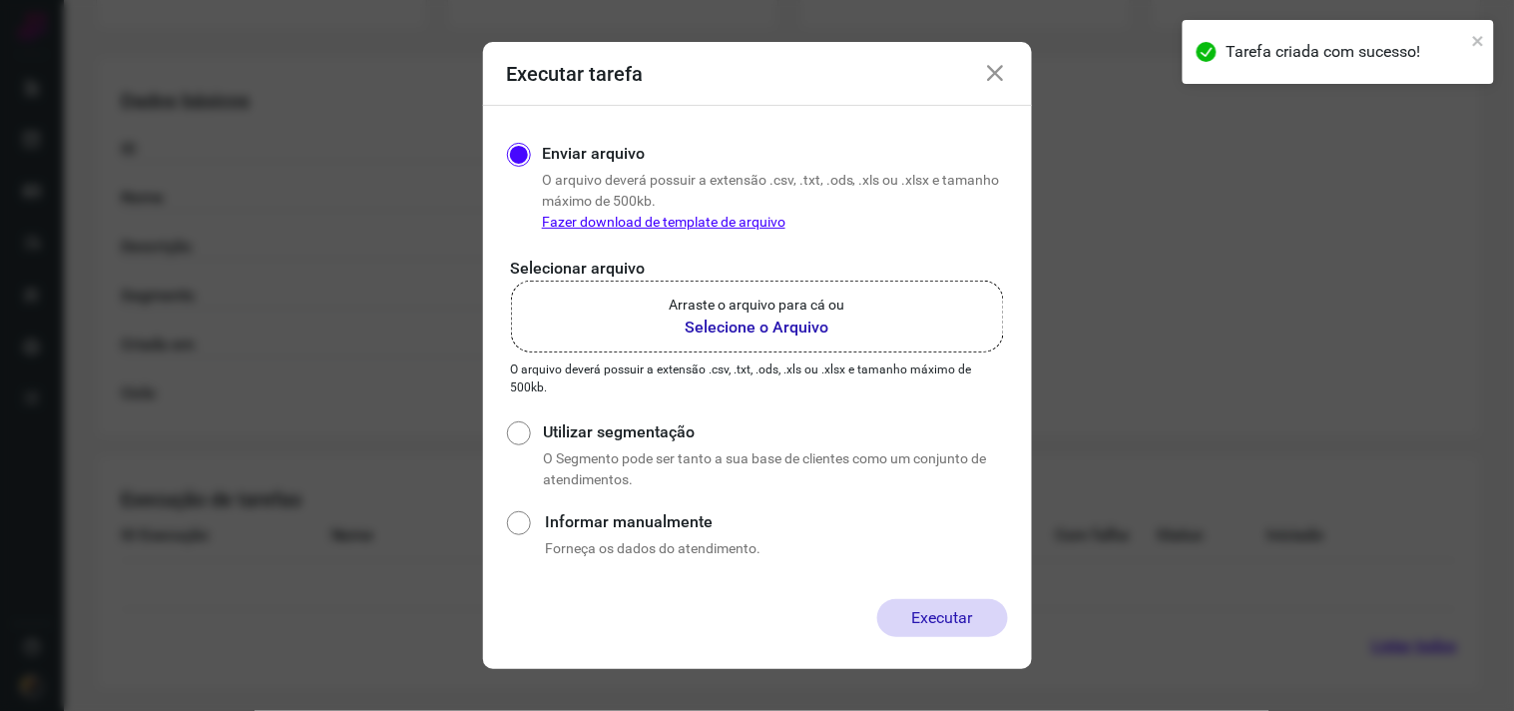 This screenshot has width=1514, height=711. What do you see at coordinates (757, 304) in the screenshot?
I see `p: Arraste o arquivo para cá ou` at bounding box center [757, 304].